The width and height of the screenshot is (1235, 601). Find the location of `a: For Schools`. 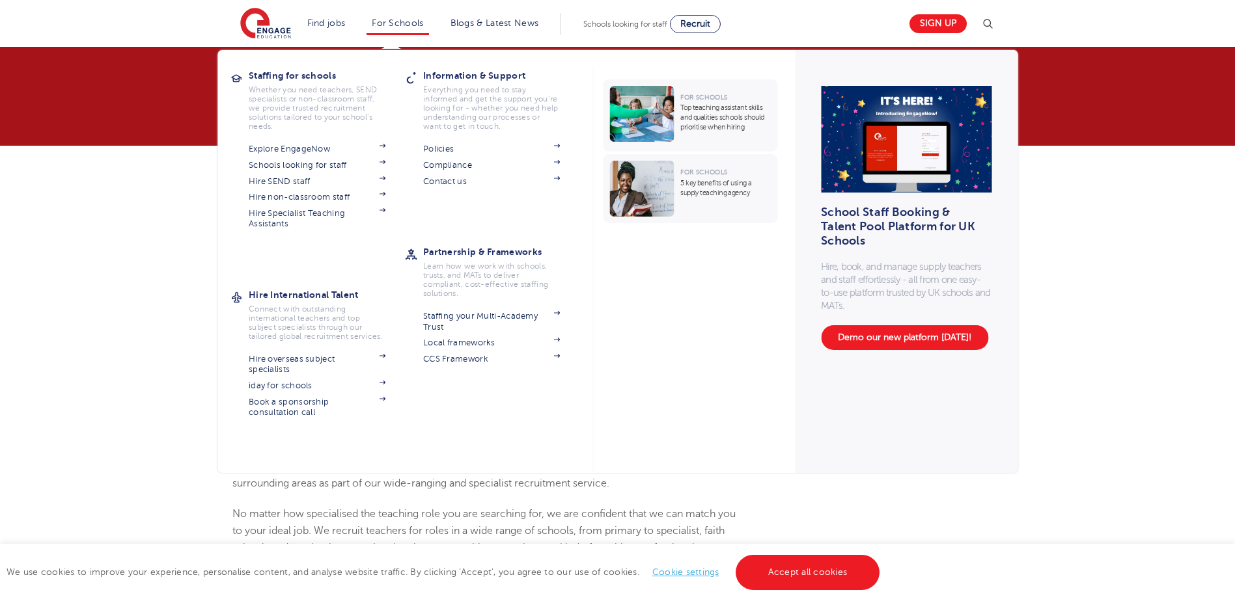

a: For Schools is located at coordinates (397, 23).